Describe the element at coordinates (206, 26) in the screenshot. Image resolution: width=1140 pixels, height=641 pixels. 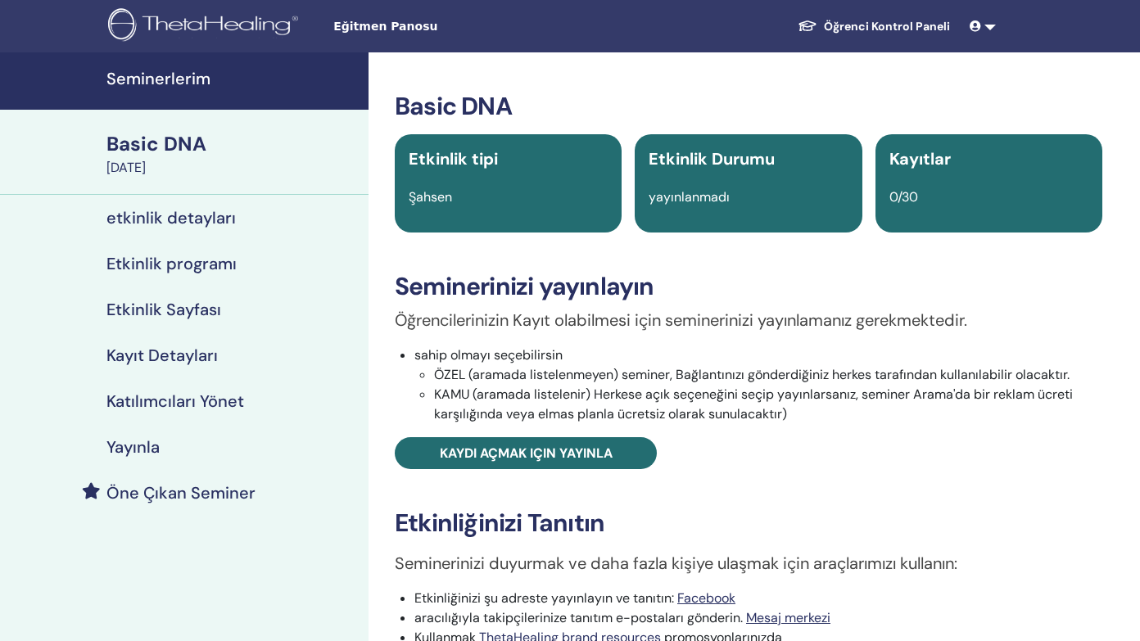
I see `img: logo.png` at that location.